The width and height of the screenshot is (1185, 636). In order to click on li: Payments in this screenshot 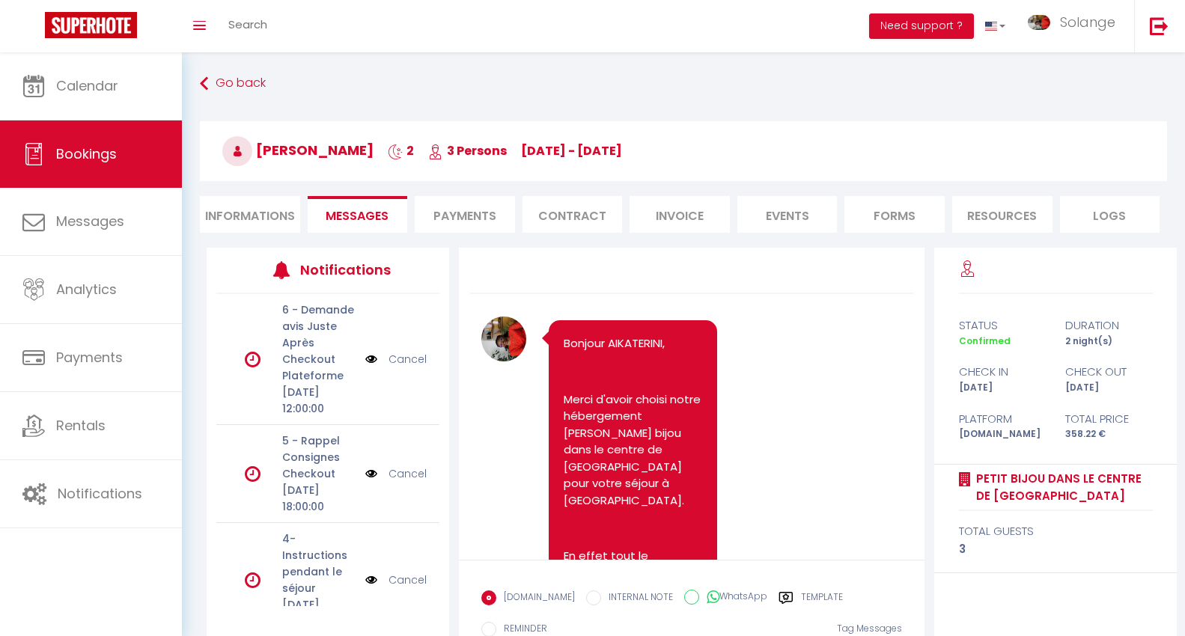, I will do `click(465, 214)`.